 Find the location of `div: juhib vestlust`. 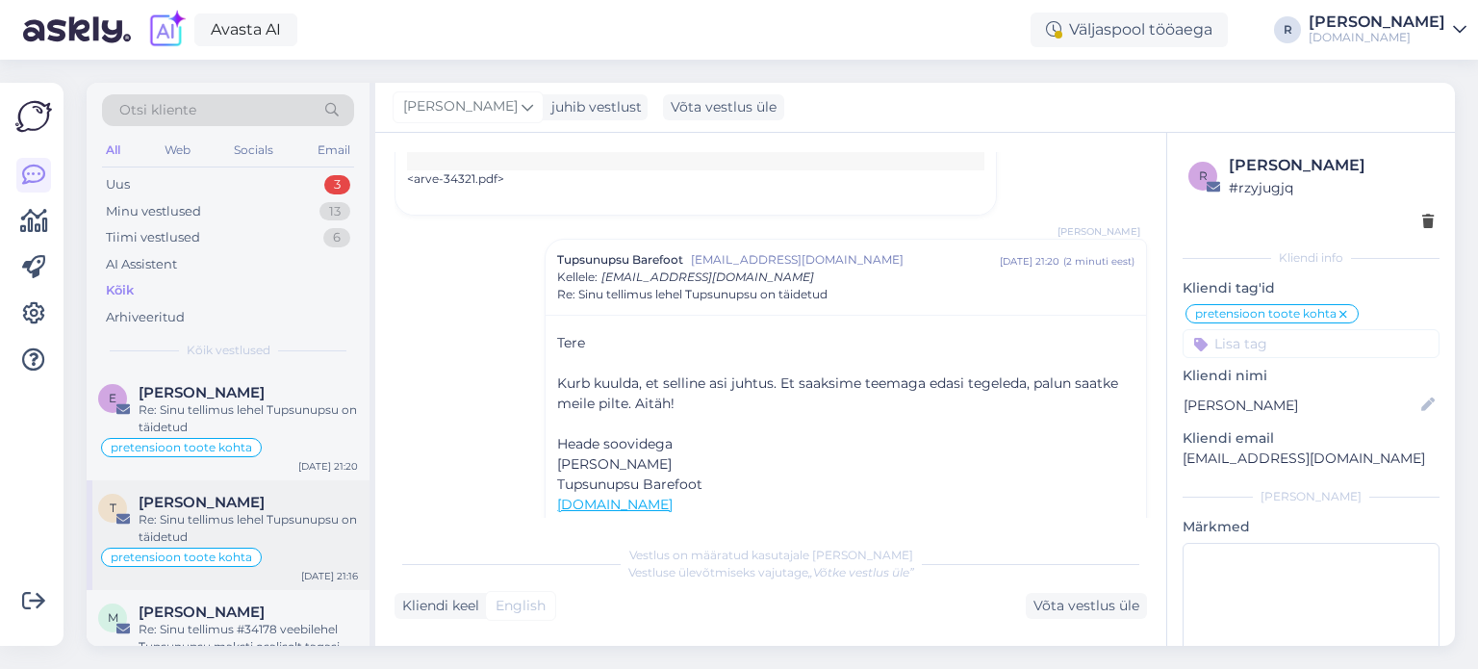

div: juhib vestlust is located at coordinates (593, 107).